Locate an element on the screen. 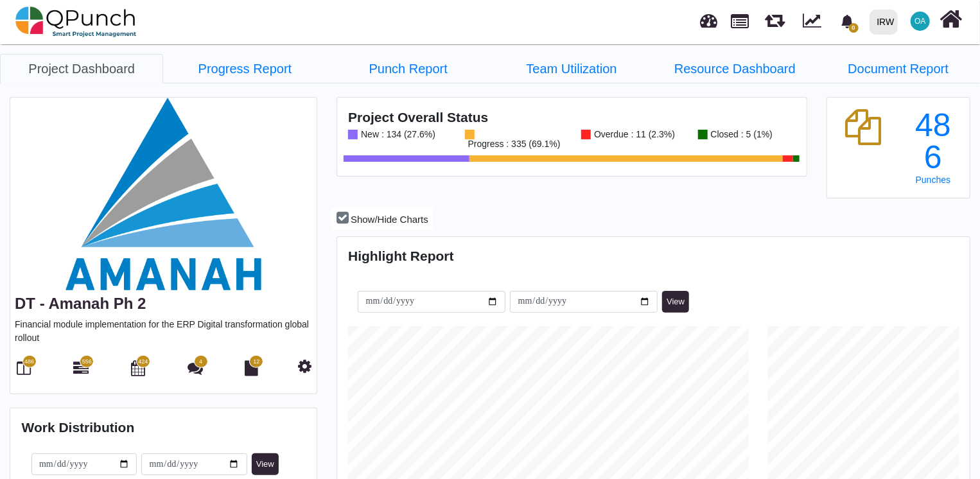 This screenshot has height=479, width=980. li: DT - Amanah Ph 2 is located at coordinates (572, 68).